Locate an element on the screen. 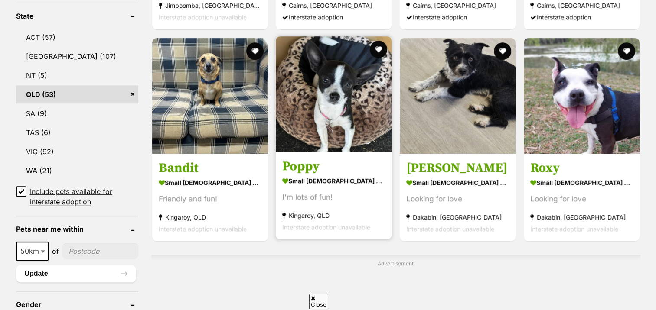 The height and width of the screenshot is (310, 656). button: Update is located at coordinates (76, 274).